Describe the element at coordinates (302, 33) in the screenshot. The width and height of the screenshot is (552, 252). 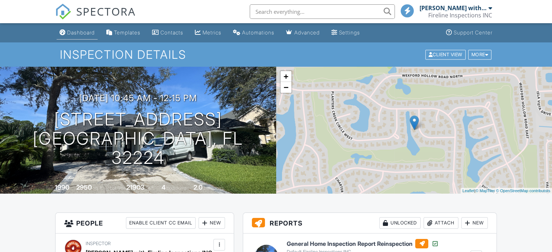
I see `a: Advanced` at that location.